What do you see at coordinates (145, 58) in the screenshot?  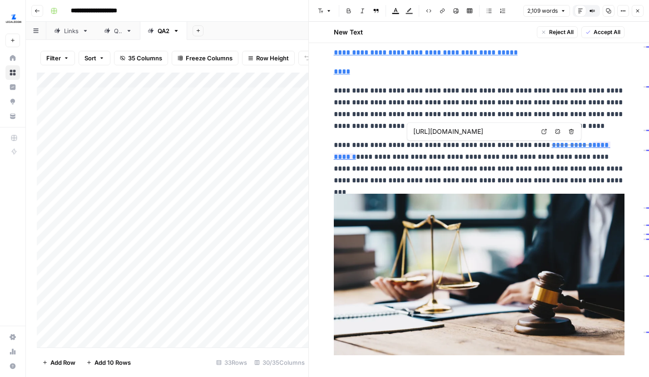 I see `span: 35 Columns` at bounding box center [145, 58].